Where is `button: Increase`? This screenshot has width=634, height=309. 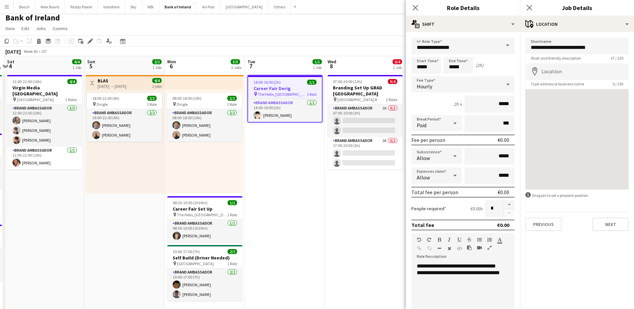 button: Increase is located at coordinates (509, 205).